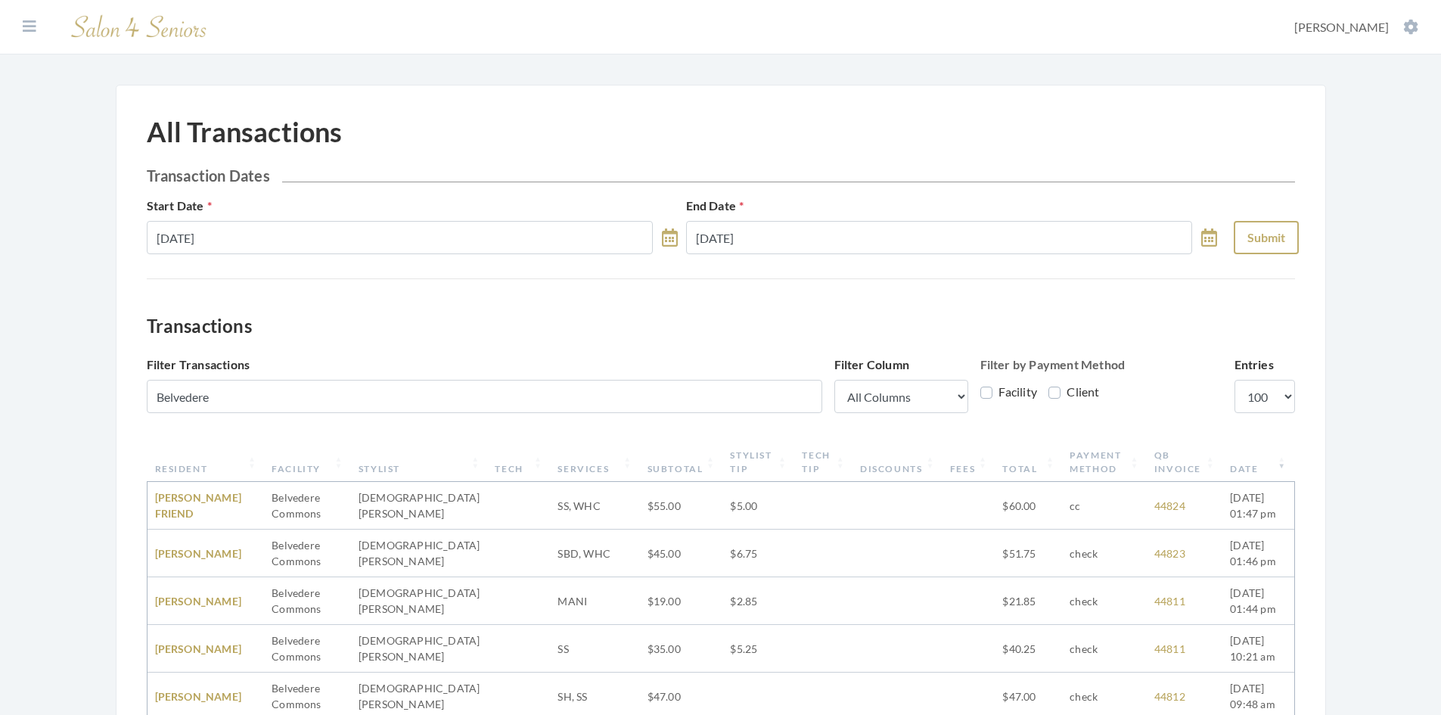  Describe the element at coordinates (1028, 553) in the screenshot. I see `td: $51.75` at that location.